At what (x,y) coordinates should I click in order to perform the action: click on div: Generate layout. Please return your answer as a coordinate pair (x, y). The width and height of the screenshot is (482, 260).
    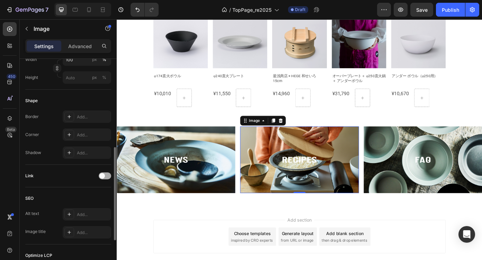
    Looking at the image, I should click on (206, 244).